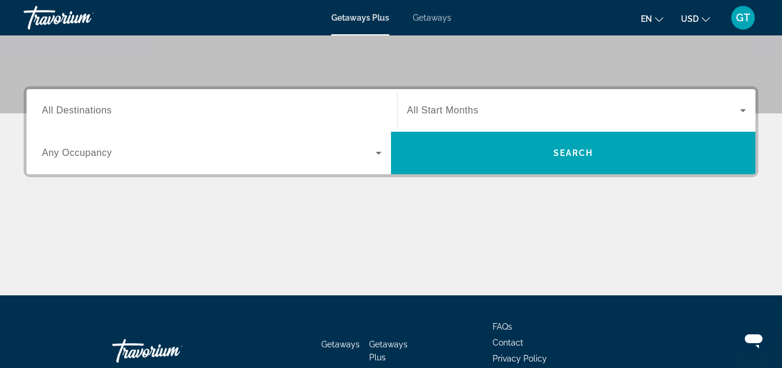 This screenshot has height=368, width=782. What do you see at coordinates (520, 359) in the screenshot?
I see `a: Privacy Policy` at bounding box center [520, 359].